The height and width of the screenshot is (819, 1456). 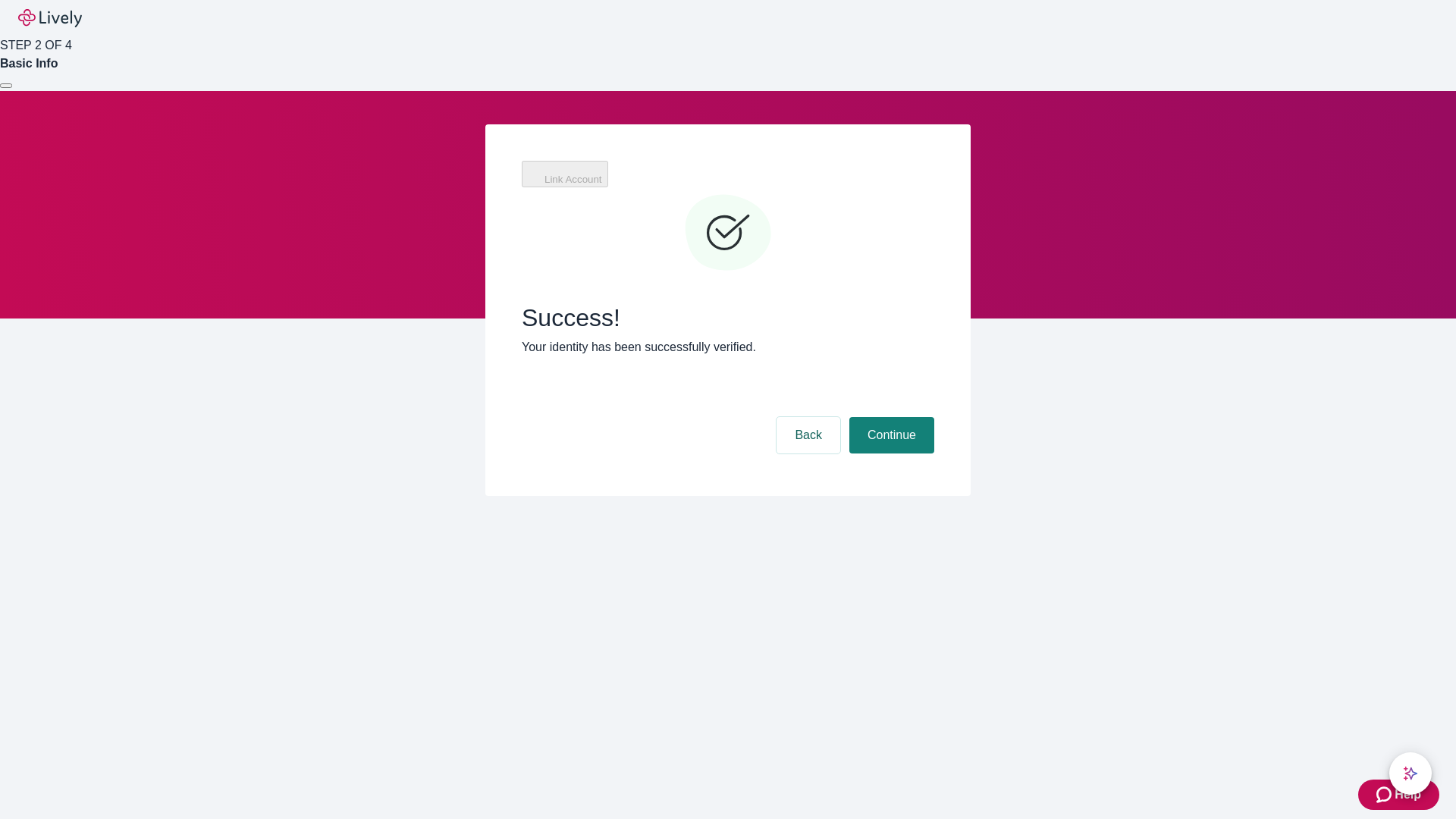 What do you see at coordinates (50, 18) in the screenshot?
I see `img: Lively` at bounding box center [50, 18].